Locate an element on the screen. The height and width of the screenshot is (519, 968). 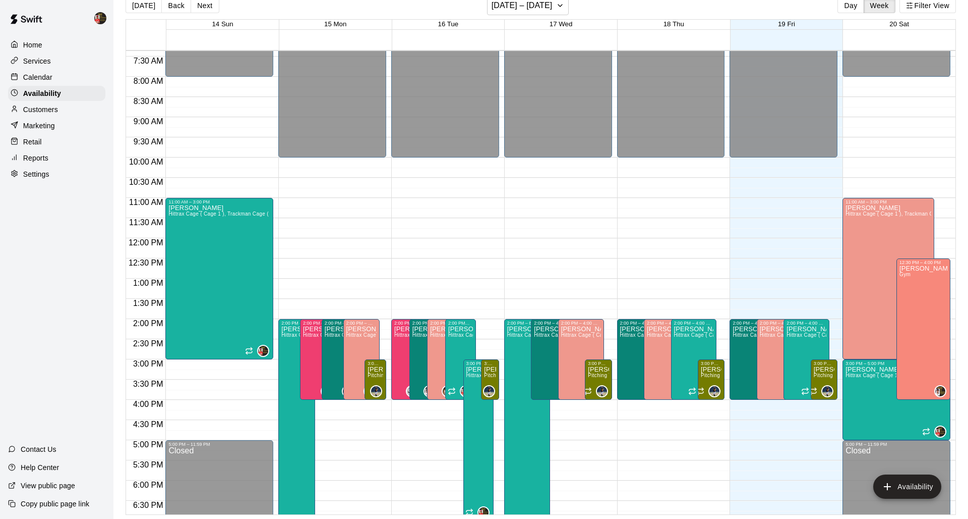
p: Help Center is located at coordinates (40, 467).